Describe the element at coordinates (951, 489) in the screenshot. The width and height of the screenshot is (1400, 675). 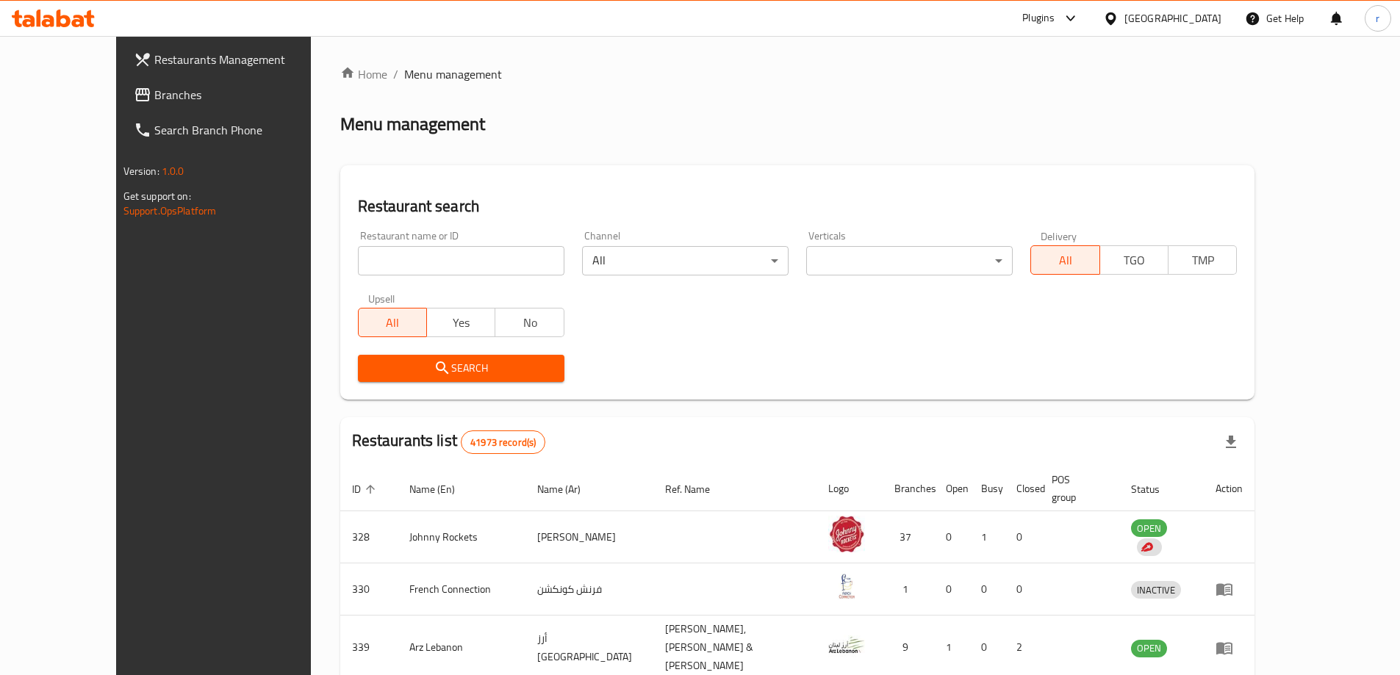
I see `th: Open` at that location.